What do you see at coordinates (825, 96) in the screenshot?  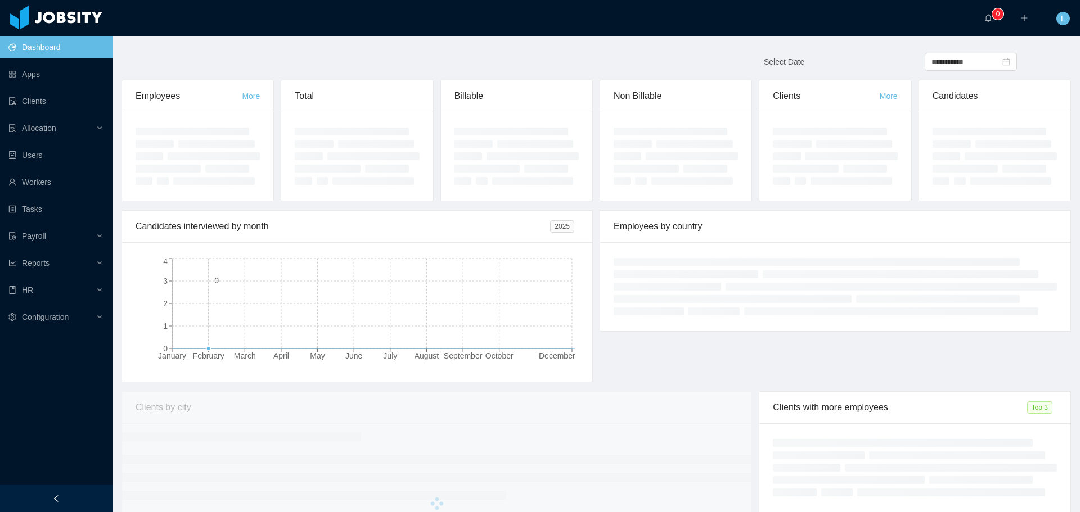 I see `div: Clients` at bounding box center [825, 96].